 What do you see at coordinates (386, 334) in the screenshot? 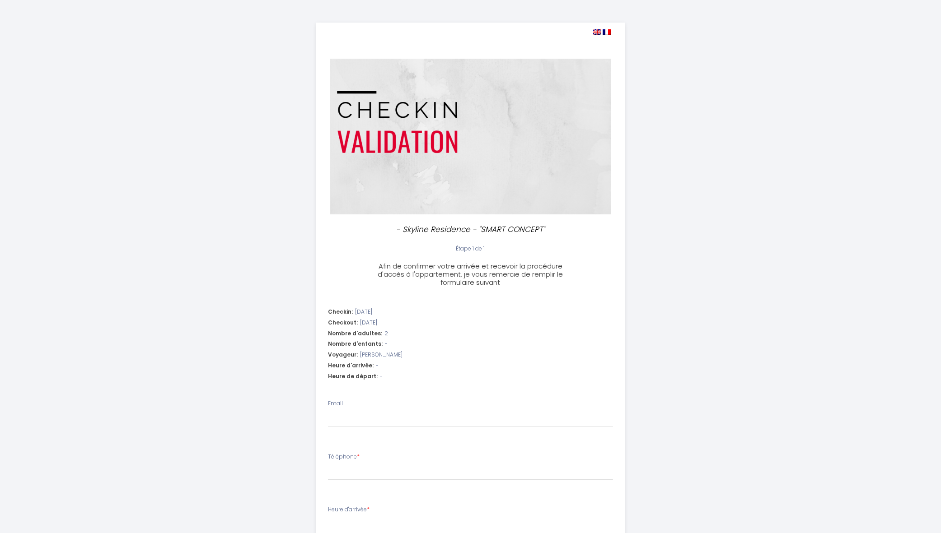
I see `span: 2` at bounding box center [386, 334].